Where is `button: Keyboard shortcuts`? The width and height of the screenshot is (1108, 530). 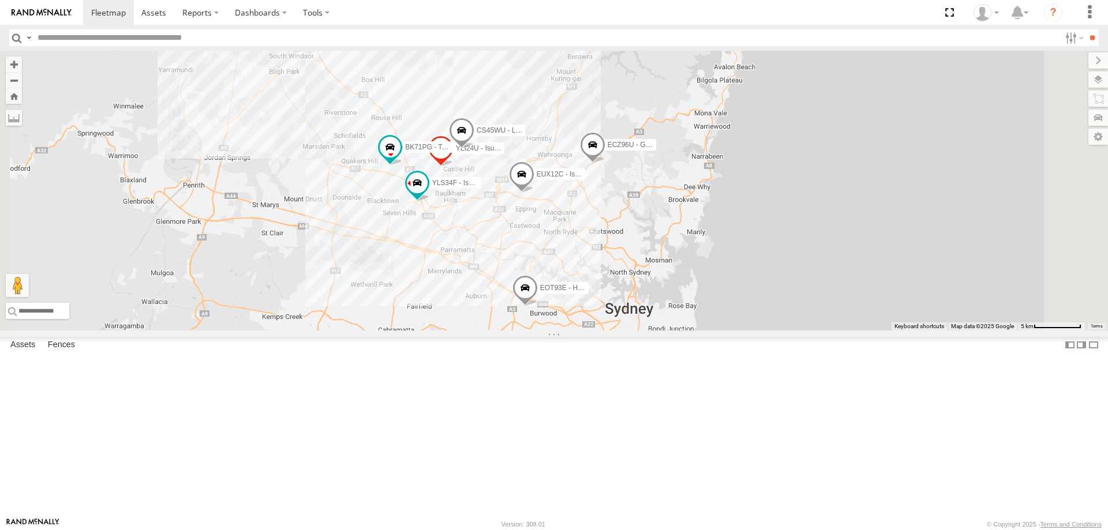
button: Keyboard shortcuts is located at coordinates (919, 327).